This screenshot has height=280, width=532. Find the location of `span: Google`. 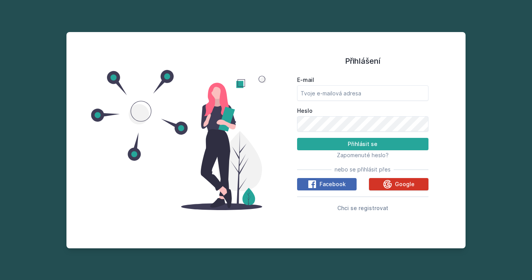

span: Google is located at coordinates (404, 184).